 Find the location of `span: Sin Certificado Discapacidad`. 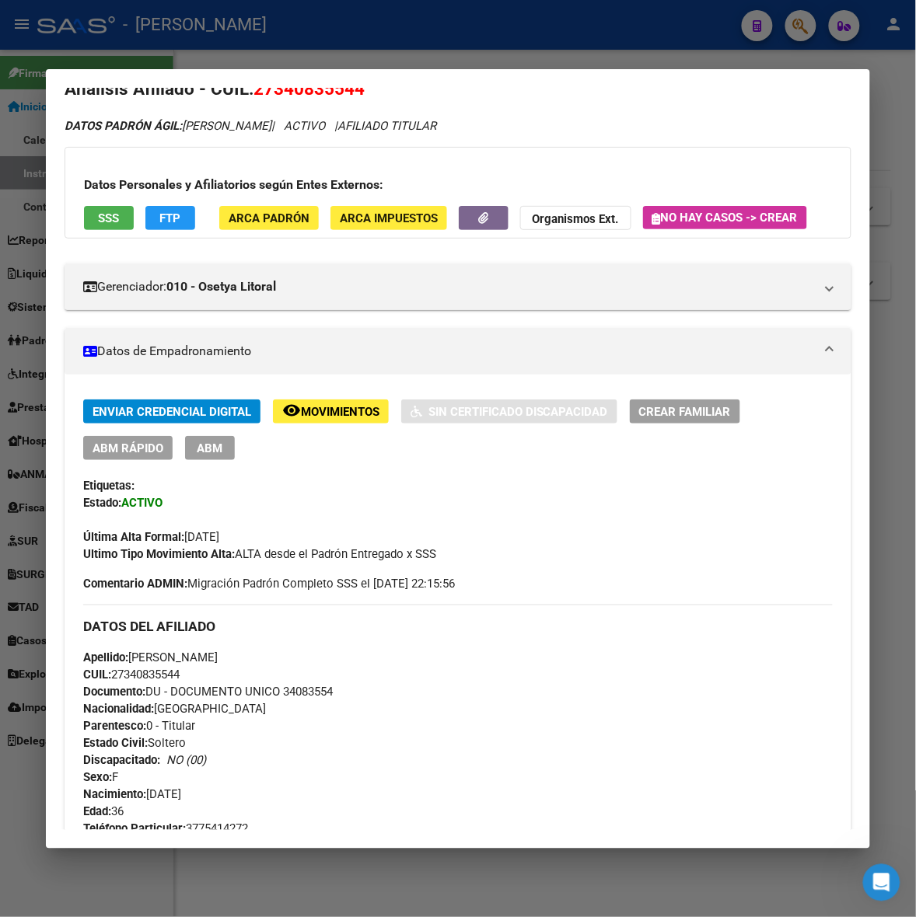

span: Sin Certificado Discapacidad is located at coordinates (518, 412).